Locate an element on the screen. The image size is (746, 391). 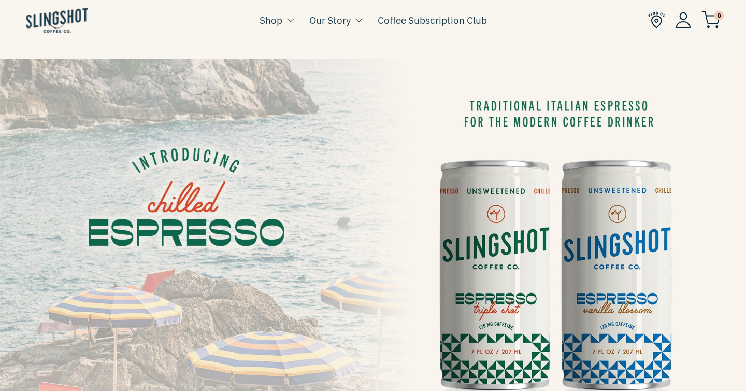
a: Our Story is located at coordinates (330, 20).